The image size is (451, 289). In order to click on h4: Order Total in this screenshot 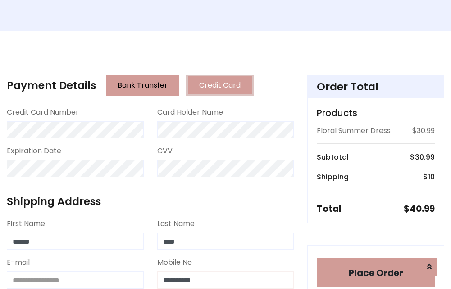, I will do `click(375, 87)`.